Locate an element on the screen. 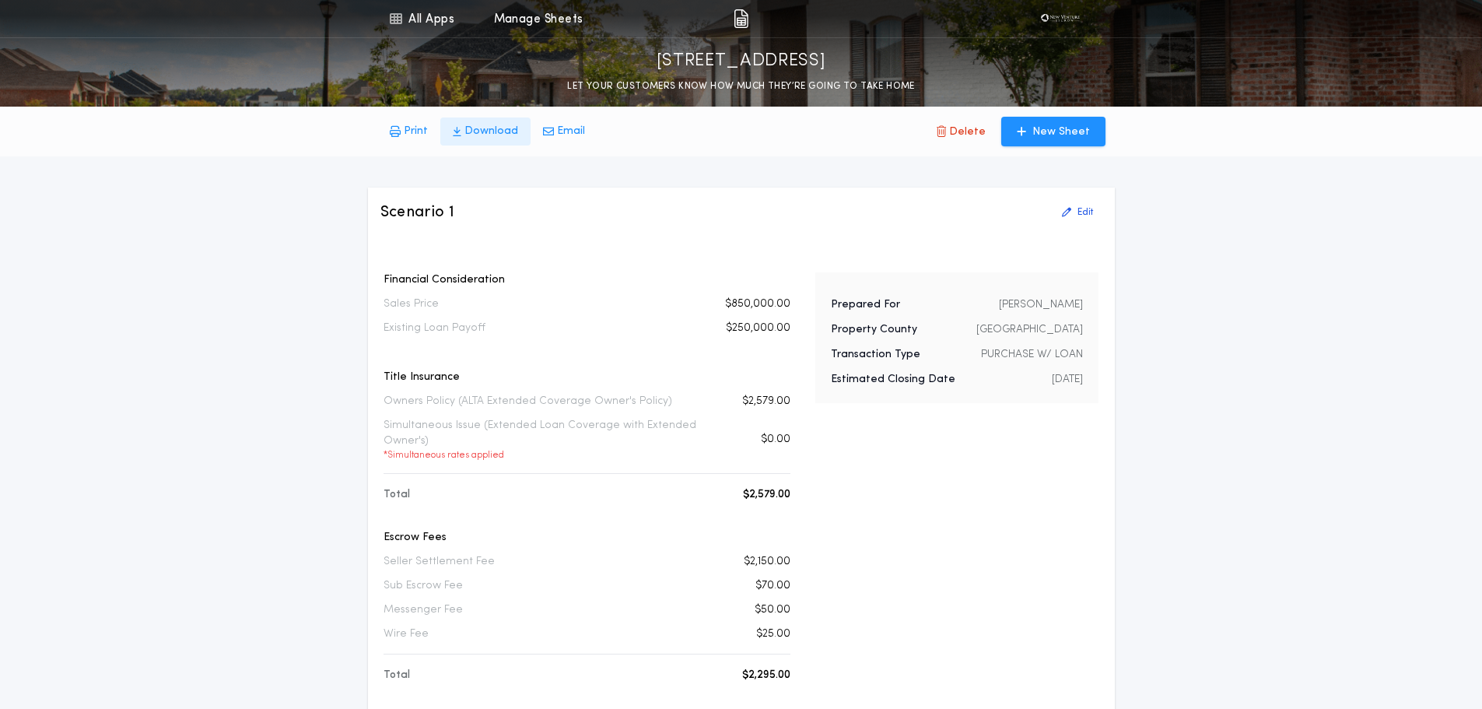  p: $70.00 is located at coordinates (772, 586).